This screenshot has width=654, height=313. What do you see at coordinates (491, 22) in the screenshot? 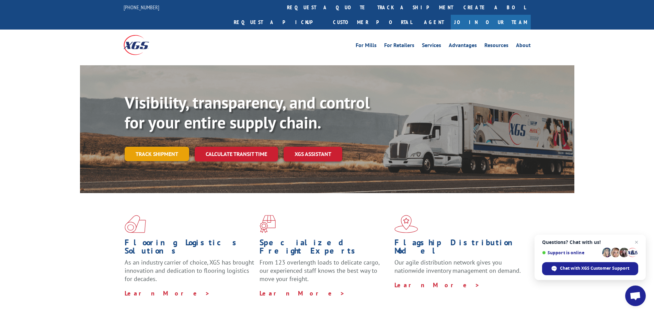
I see `a: Join Our Team` at bounding box center [491, 22].